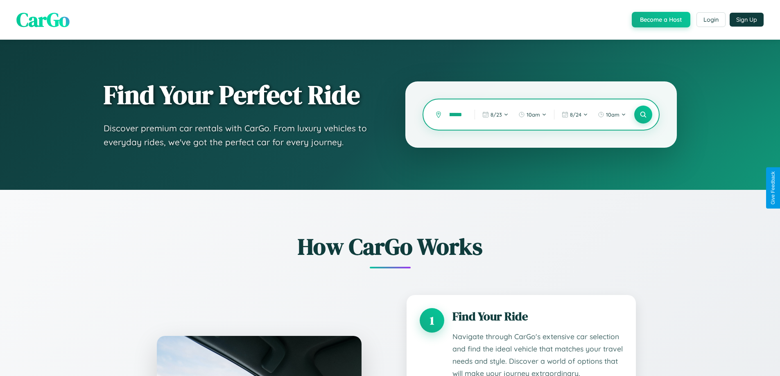 This screenshot has height=376, width=780. What do you see at coordinates (747, 20) in the screenshot?
I see `button: Sign Up` at bounding box center [747, 20].